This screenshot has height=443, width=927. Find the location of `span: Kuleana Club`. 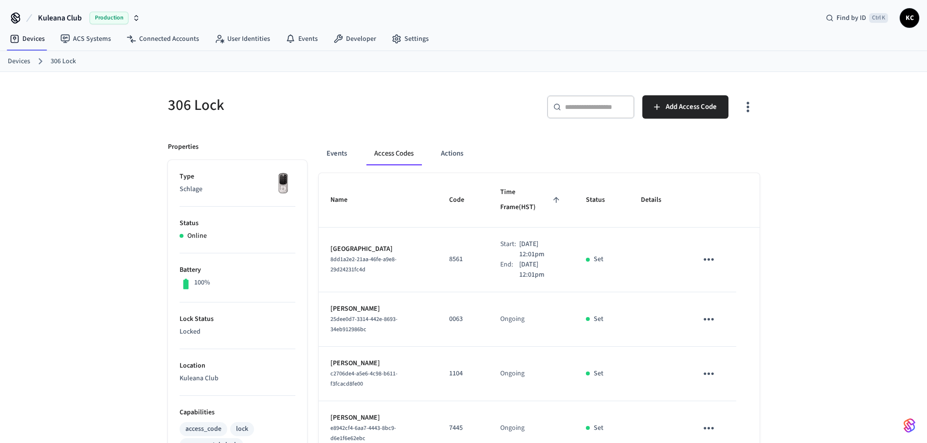

span: Kuleana Club is located at coordinates (60, 18).